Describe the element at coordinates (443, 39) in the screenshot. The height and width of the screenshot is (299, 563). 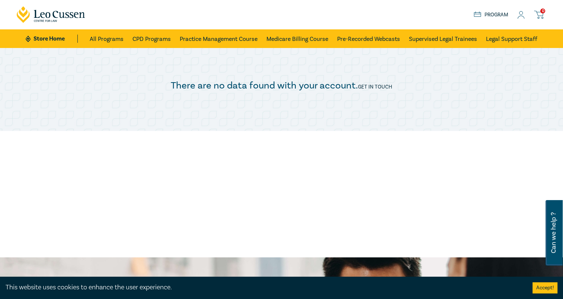
I see `a: Supervised Legal Trainees` at that location.